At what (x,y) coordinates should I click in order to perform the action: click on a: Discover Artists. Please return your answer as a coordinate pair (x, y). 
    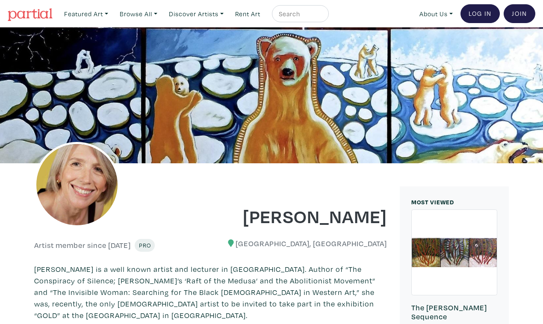
    Looking at the image, I should click on (196, 14).